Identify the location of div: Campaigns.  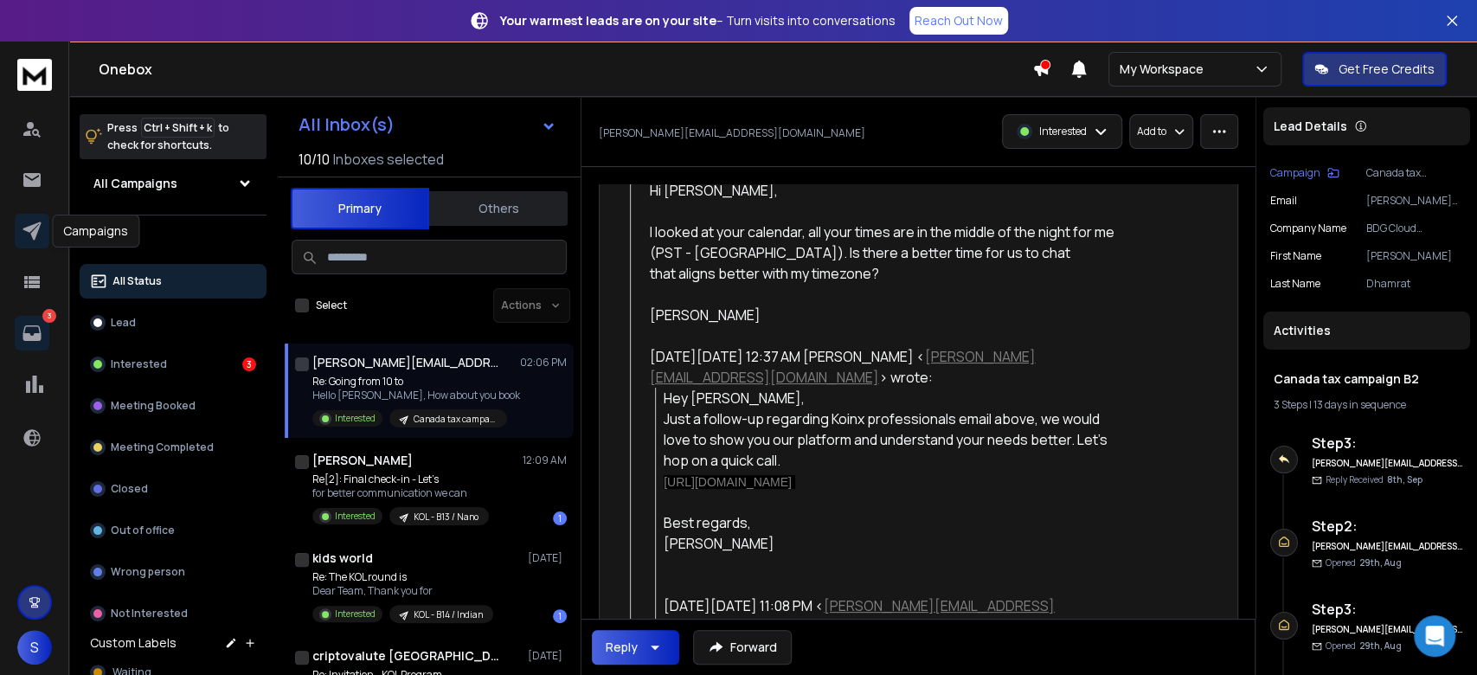
(95, 231).